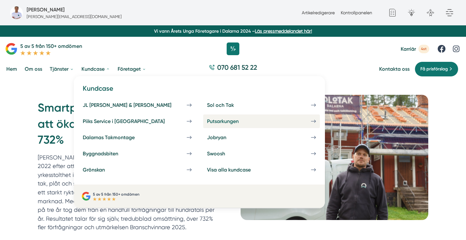 The image size is (466, 240). I want to click on a: Swoosh, so click(262, 153).